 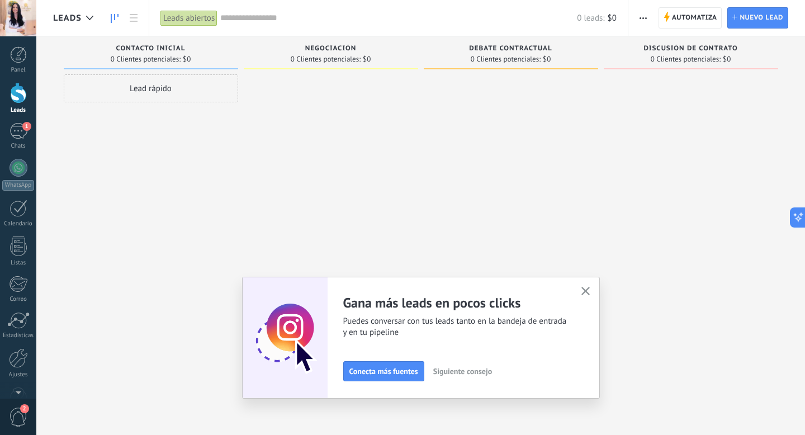 What do you see at coordinates (761, 18) in the screenshot?
I see `span: Nuevo lead` at bounding box center [761, 18].